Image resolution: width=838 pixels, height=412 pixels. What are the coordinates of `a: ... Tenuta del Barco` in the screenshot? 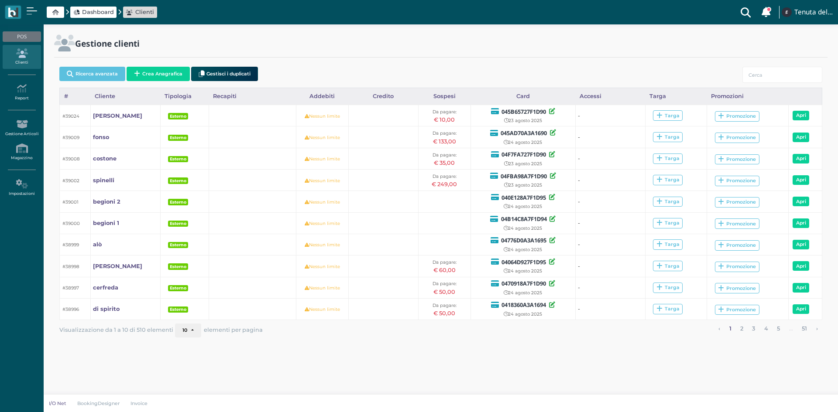 It's located at (806, 12).